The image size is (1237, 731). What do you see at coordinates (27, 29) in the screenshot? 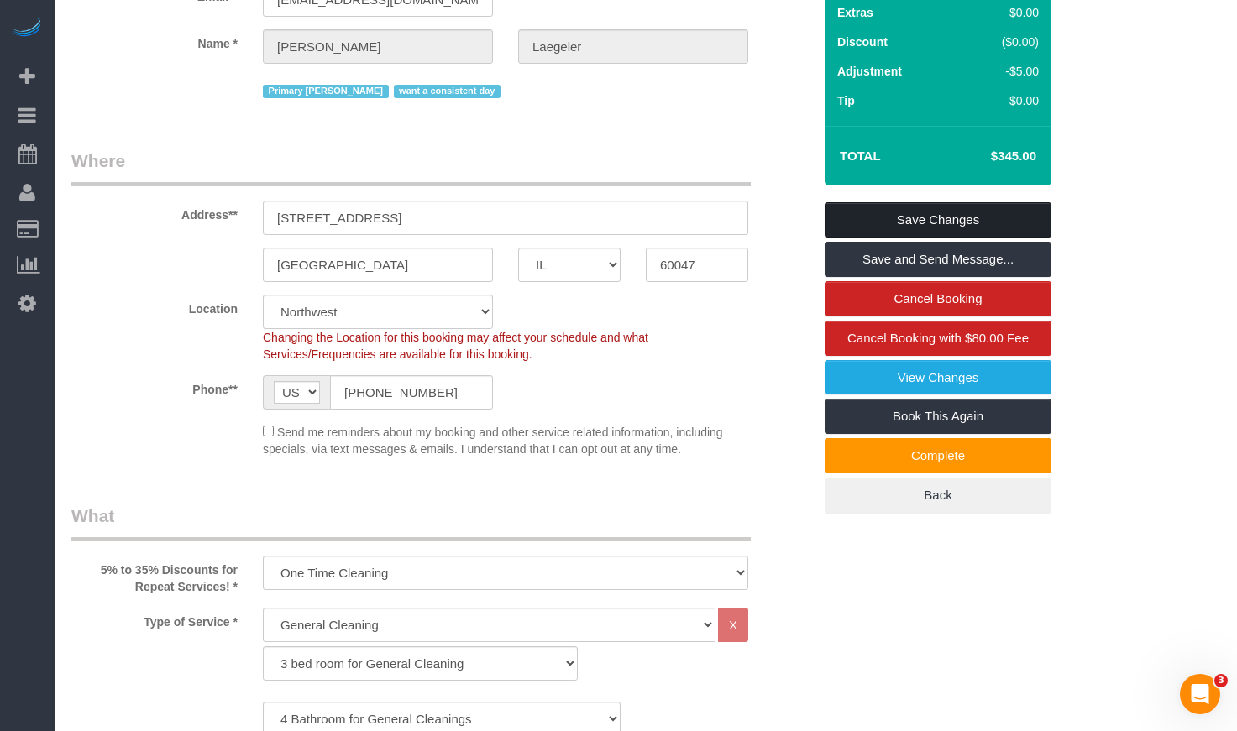
I see `img: Automaid Logo` at bounding box center [27, 29].